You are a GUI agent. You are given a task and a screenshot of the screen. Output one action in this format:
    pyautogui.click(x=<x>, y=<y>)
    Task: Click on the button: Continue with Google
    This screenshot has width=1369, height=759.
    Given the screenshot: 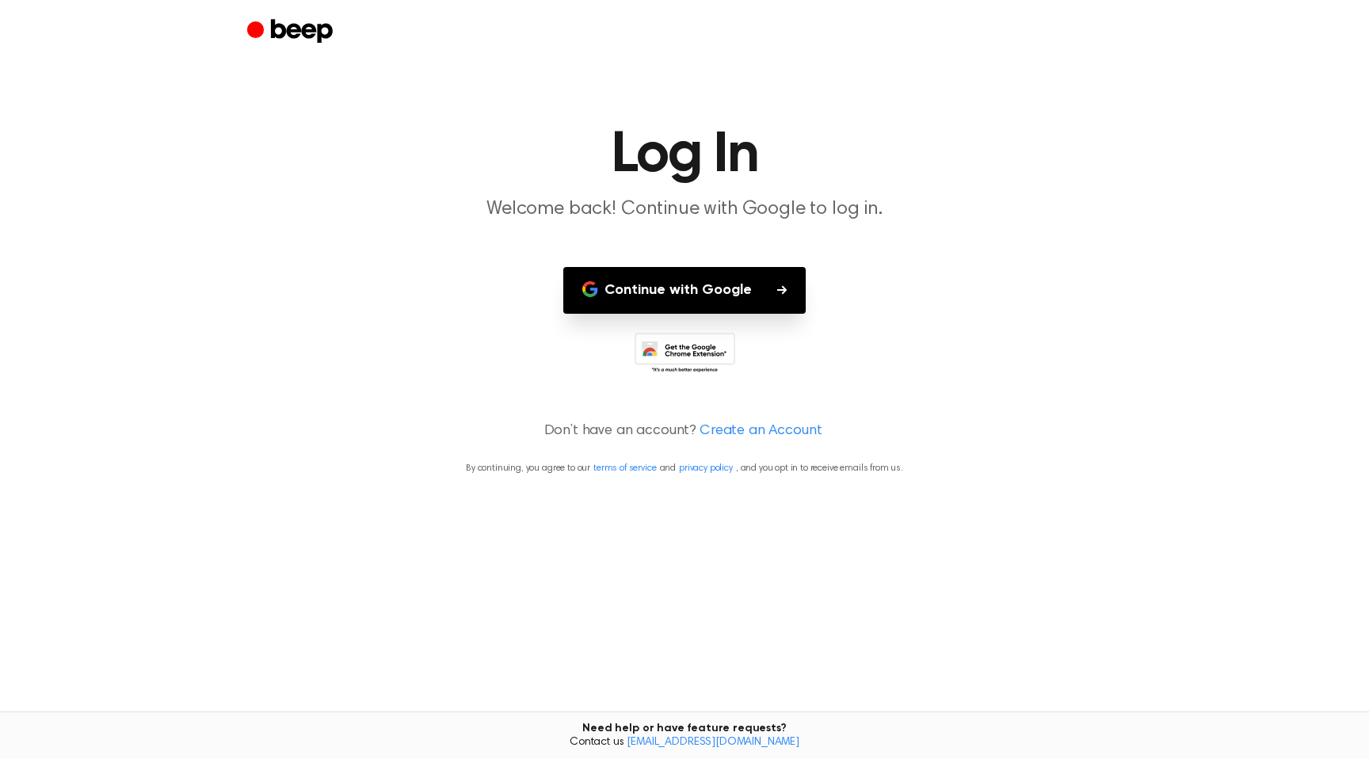 What is the action you would take?
    pyautogui.click(x=684, y=290)
    